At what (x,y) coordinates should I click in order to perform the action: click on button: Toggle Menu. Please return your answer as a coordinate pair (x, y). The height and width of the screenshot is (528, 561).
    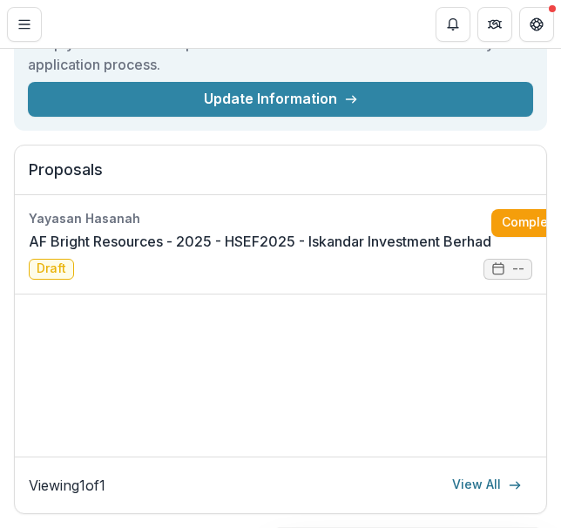
    Looking at the image, I should click on (24, 24).